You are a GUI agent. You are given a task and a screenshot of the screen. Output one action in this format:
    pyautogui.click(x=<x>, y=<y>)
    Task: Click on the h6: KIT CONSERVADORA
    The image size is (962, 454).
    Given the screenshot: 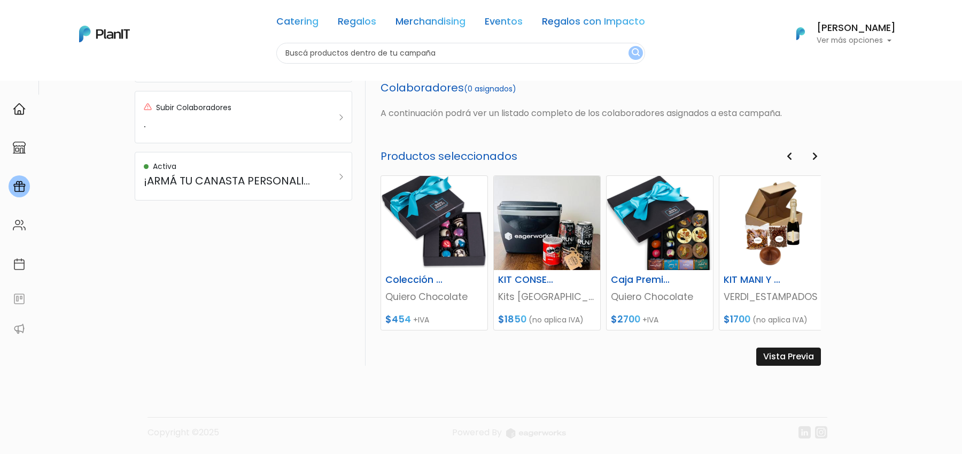 What is the action you would take?
    pyautogui.click(x=529, y=280)
    